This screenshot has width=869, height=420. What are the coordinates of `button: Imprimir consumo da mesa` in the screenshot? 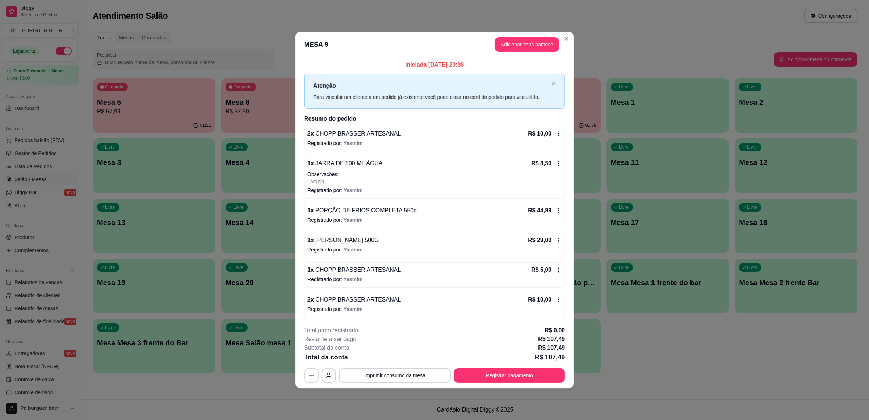 It's located at (395, 375).